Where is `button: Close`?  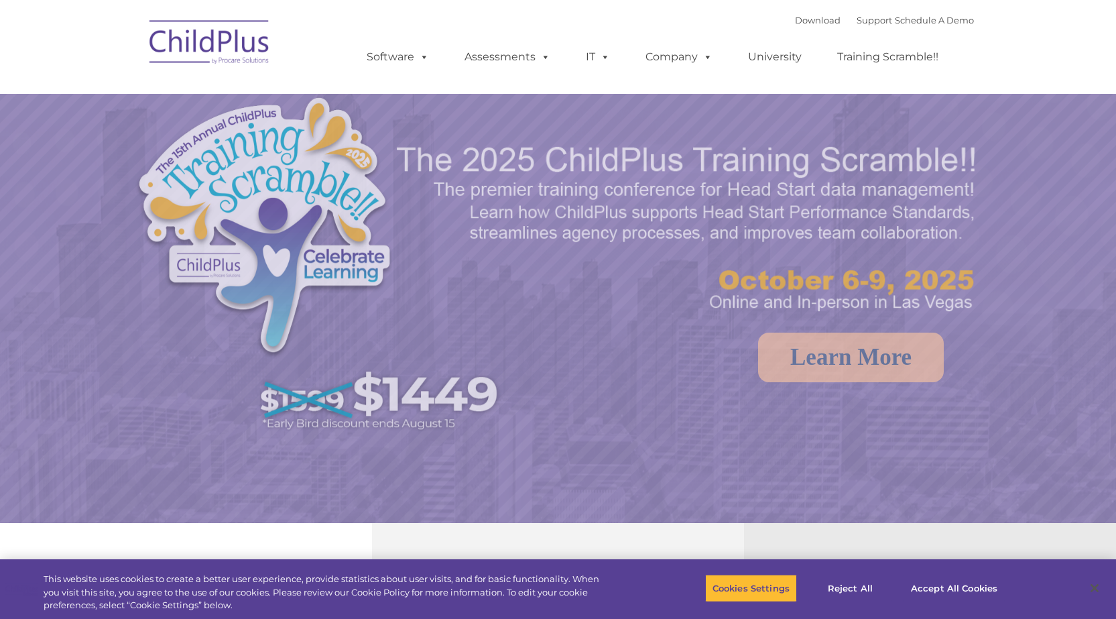 button: Close is located at coordinates (1094, 588).